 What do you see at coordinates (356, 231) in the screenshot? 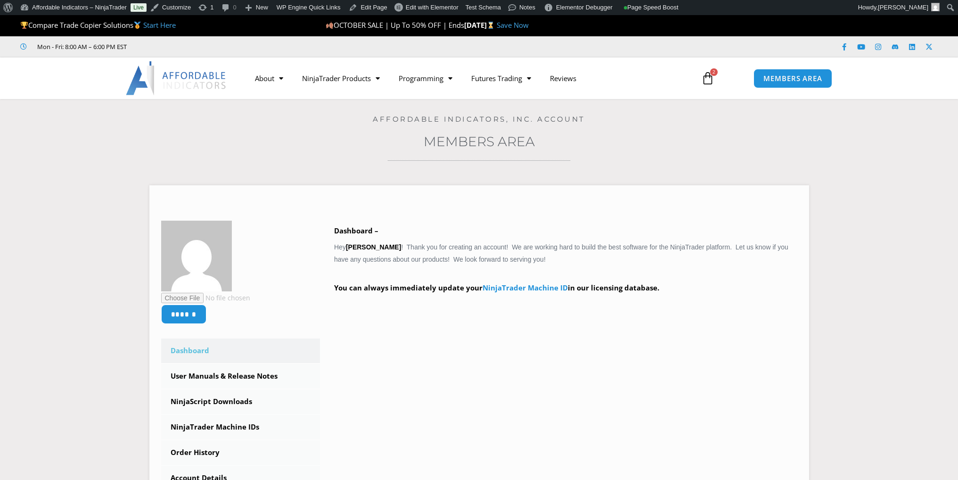
I see `b: Dashboard –` at bounding box center [356, 231].